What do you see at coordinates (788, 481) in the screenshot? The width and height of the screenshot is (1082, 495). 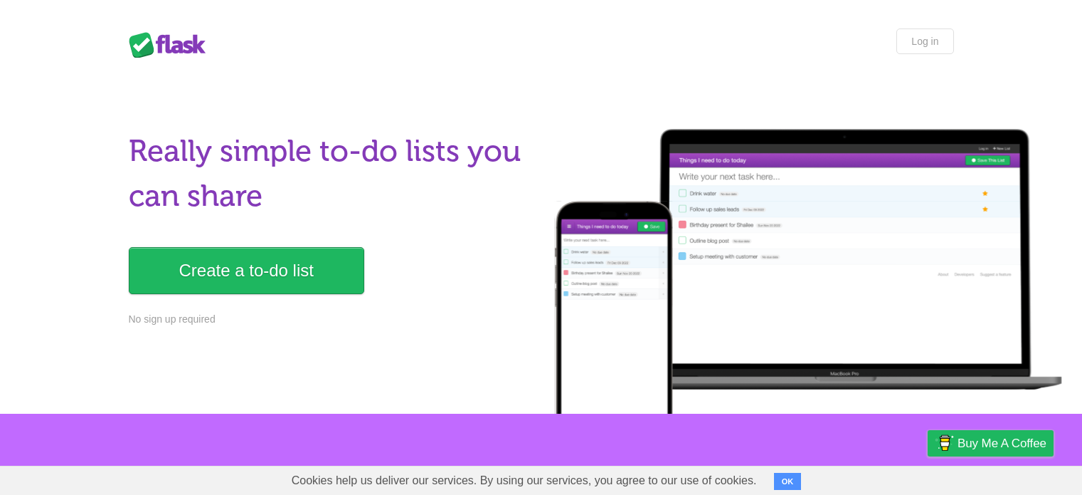 I see `button: OK` at bounding box center [788, 481].